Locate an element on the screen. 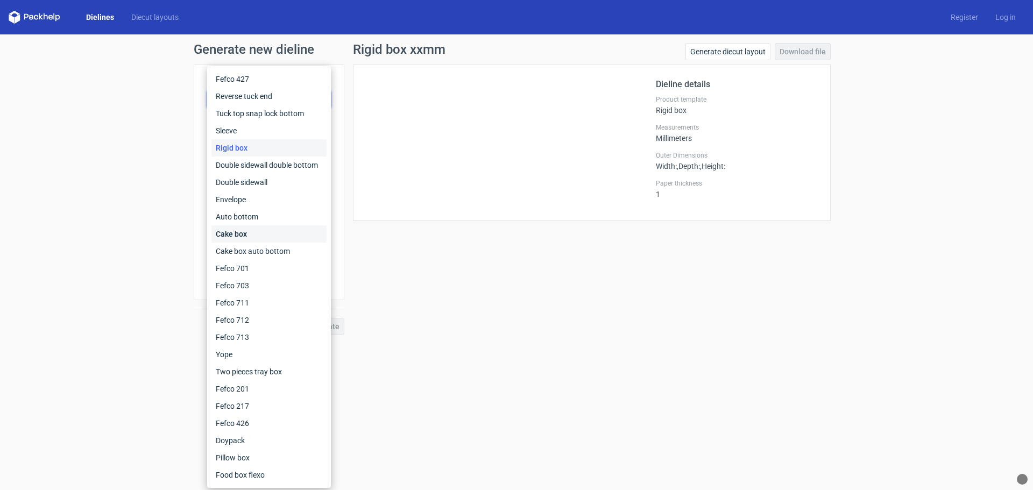 This screenshot has width=1033, height=490. div: Double sidewall double bottom is located at coordinates (269, 165).